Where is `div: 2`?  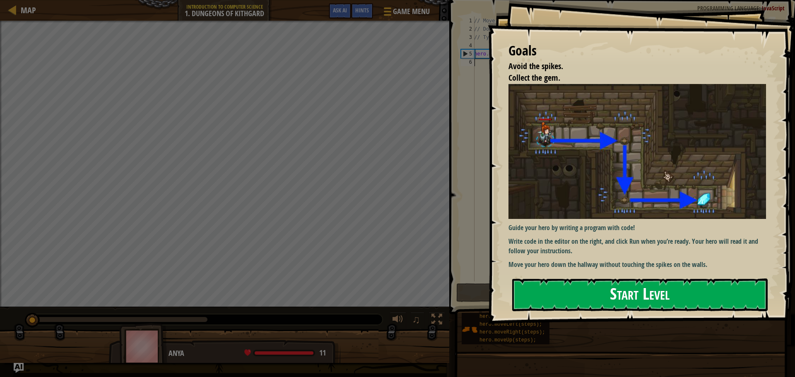
div: 2 is located at coordinates (467, 29).